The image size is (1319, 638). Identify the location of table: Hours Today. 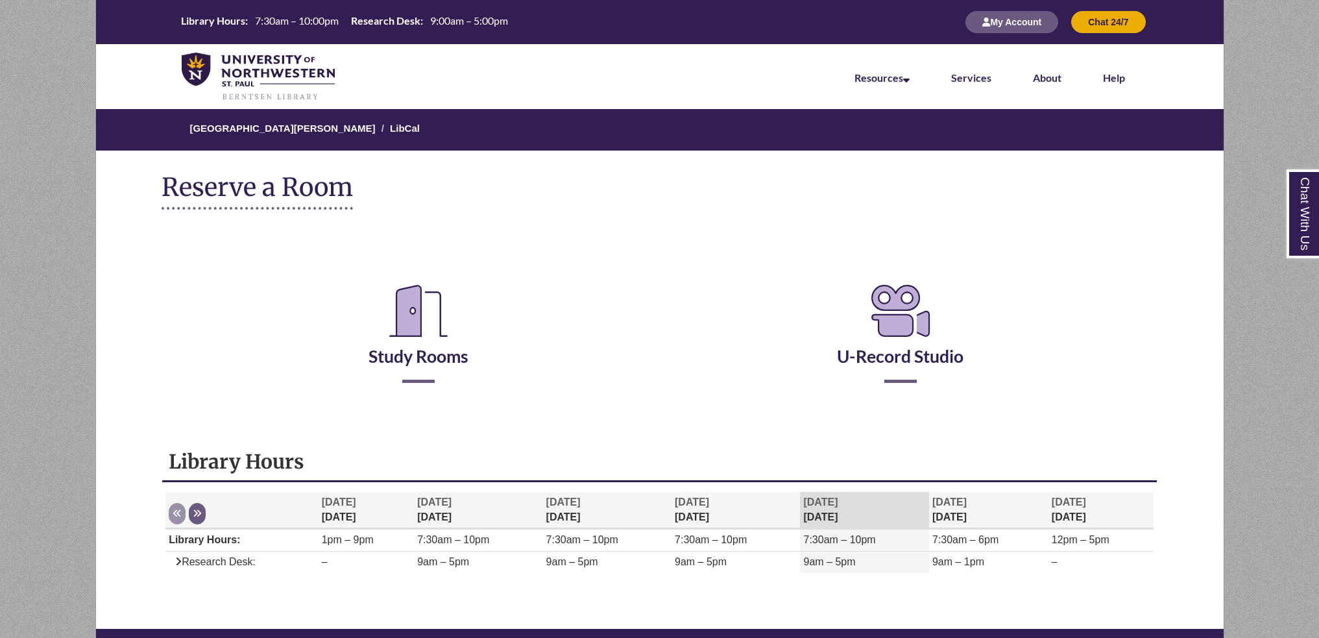
(344, 21).